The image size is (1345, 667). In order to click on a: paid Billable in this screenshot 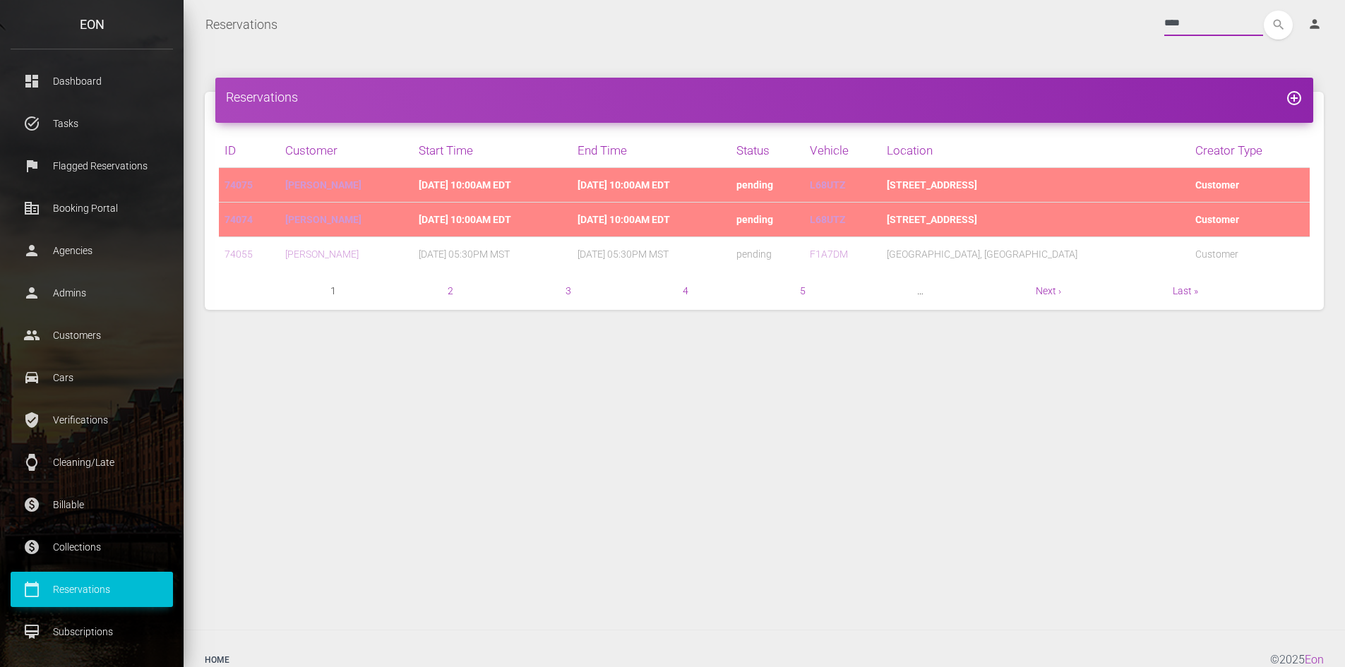, I will do `click(92, 505)`.